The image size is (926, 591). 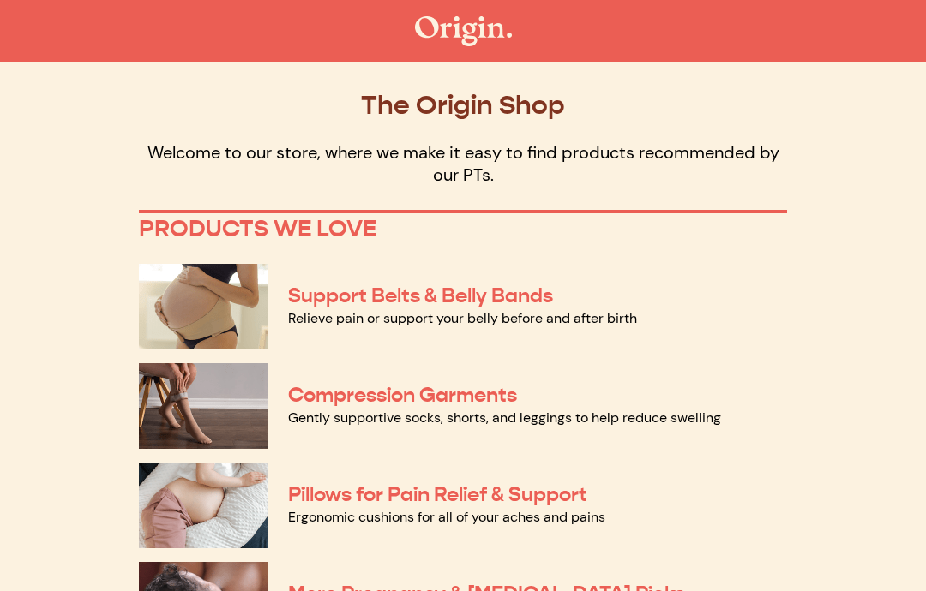 What do you see at coordinates (203, 506) in the screenshot?
I see `img: Pillows for Pain Relief & Support` at bounding box center [203, 506].